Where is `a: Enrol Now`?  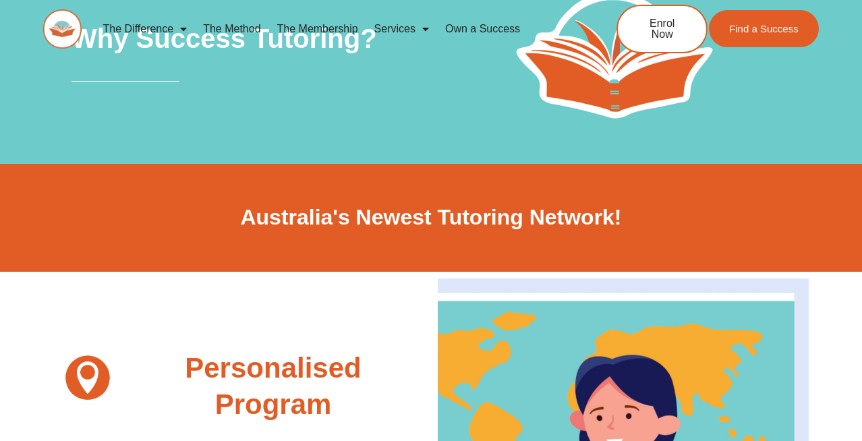 a: Enrol Now is located at coordinates (661, 29).